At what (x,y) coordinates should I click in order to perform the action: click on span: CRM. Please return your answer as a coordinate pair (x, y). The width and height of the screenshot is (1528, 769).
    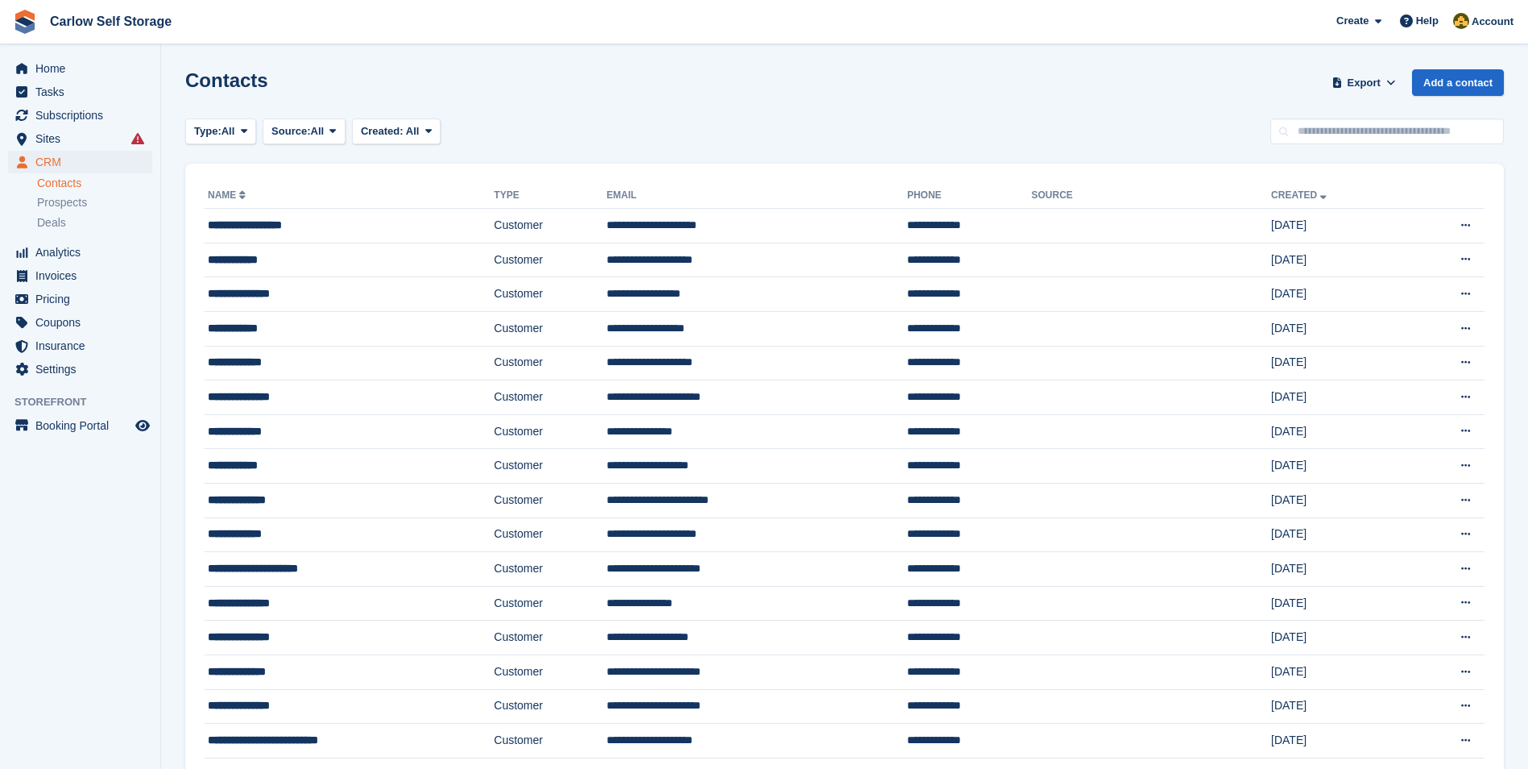
    Looking at the image, I should click on (84, 162).